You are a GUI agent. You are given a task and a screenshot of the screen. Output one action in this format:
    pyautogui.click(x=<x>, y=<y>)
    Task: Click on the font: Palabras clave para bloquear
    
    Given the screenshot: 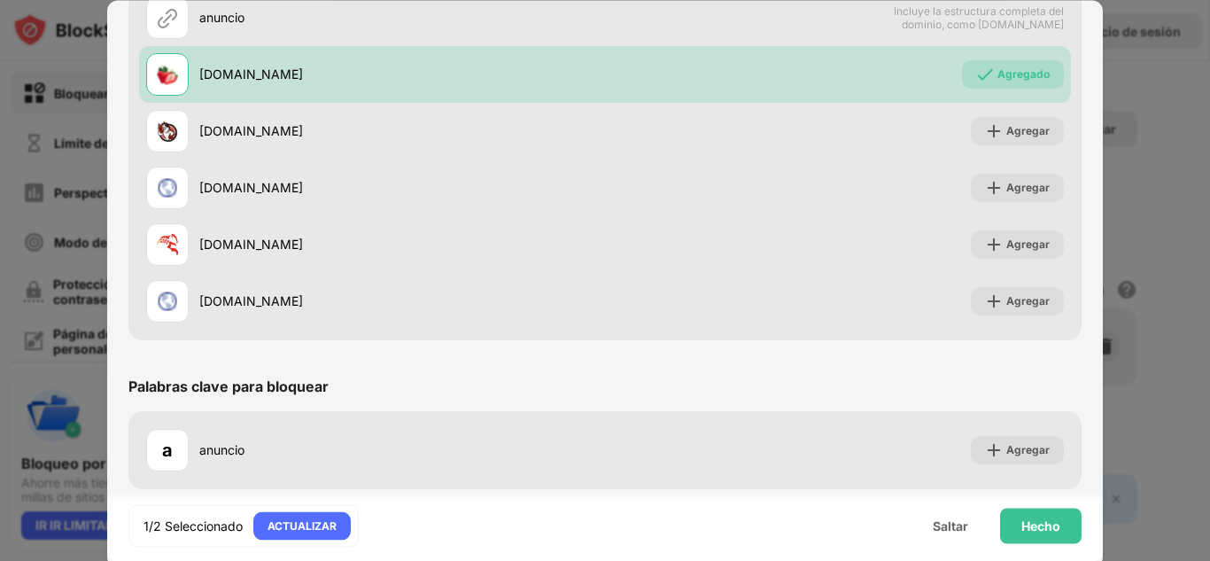 What is the action you would take?
    pyautogui.click(x=229, y=386)
    